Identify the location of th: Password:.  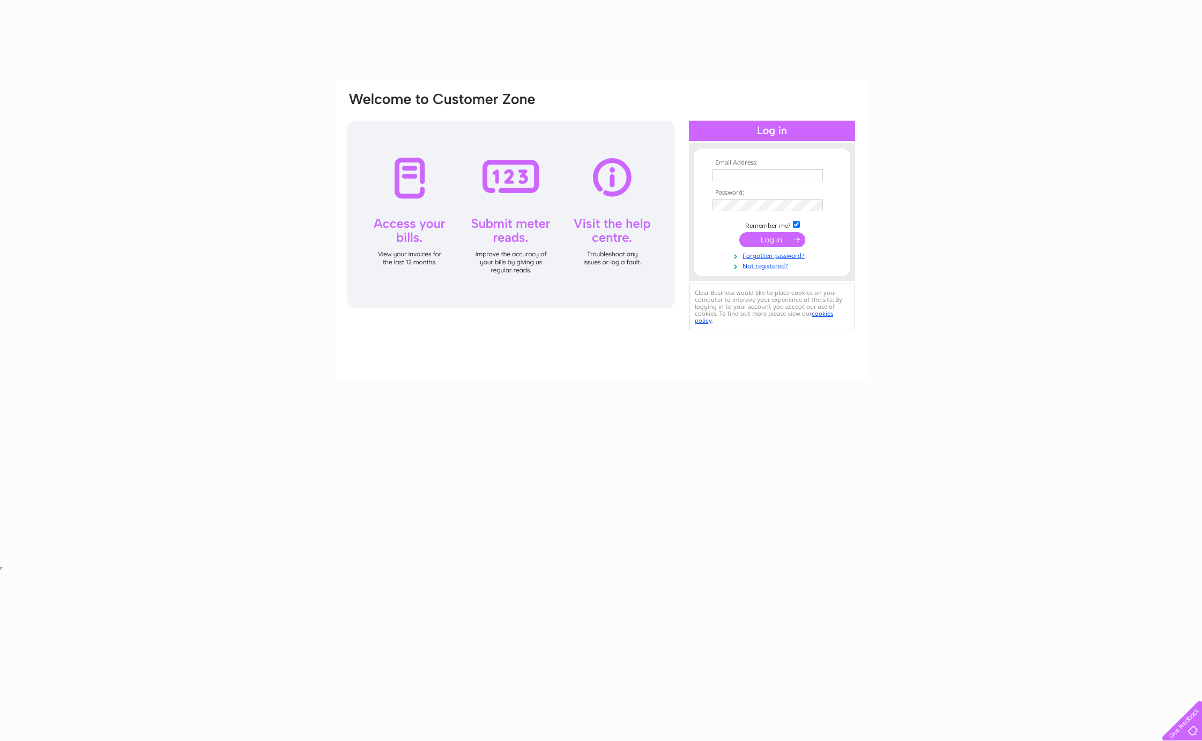
(772, 193).